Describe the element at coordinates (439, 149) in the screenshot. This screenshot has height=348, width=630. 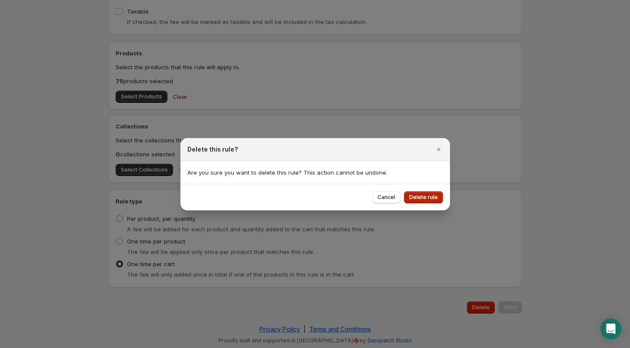
I see `button: Close` at that location.